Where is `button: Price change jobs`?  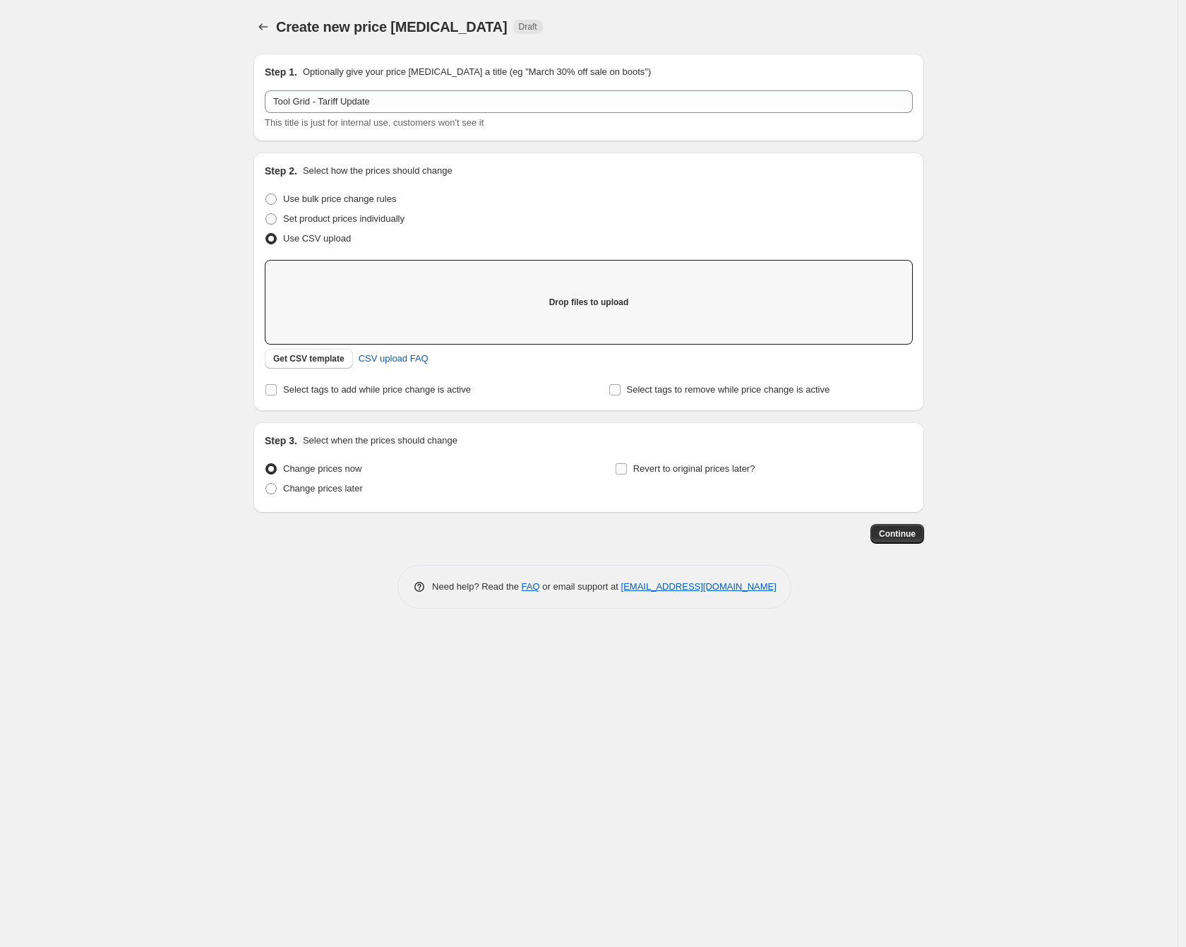 button: Price change jobs is located at coordinates (263, 27).